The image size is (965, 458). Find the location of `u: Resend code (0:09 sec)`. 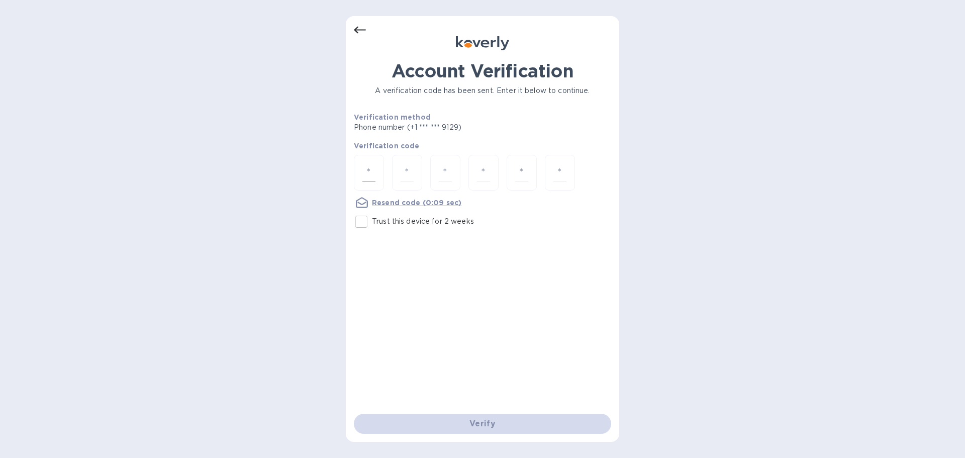

u: Resend code (0:09 sec) is located at coordinates (417, 203).